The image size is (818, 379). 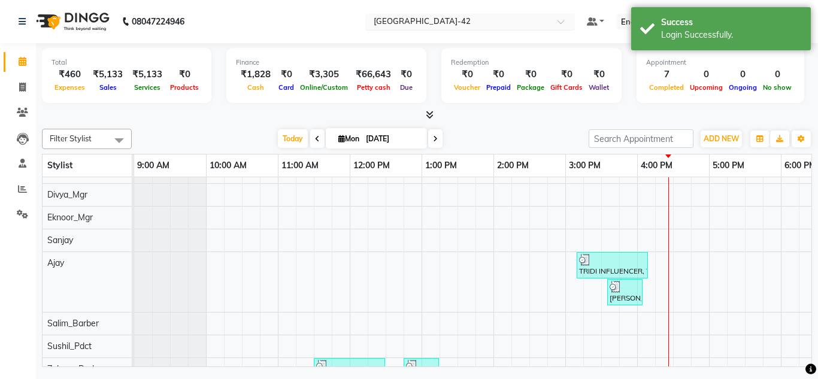 What do you see at coordinates (67, 195) in the screenshot?
I see `span: Divya_Mgr` at bounding box center [67, 195].